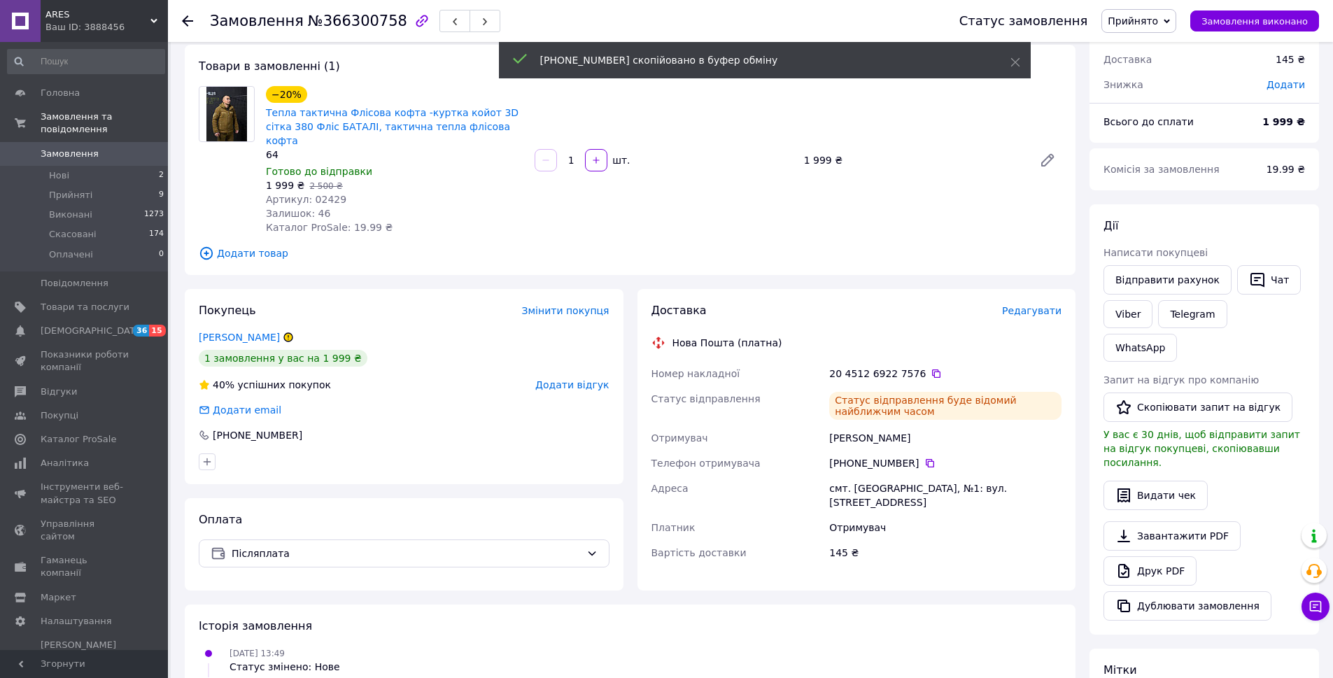  What do you see at coordinates (59, 176) in the screenshot?
I see `span: Нові` at bounding box center [59, 176].